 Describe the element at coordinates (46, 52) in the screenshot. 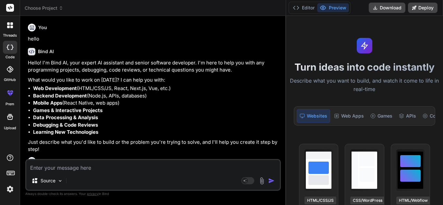

I see `h6: Bind AI` at that location.